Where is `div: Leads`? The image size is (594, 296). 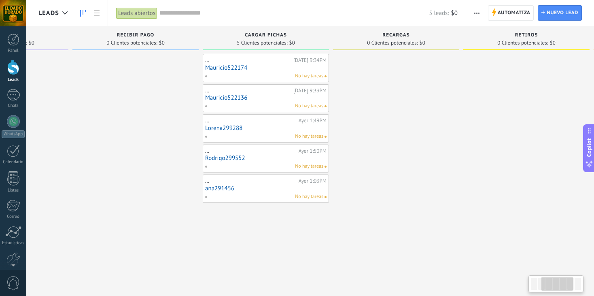
div: Leads is located at coordinates (13, 80).